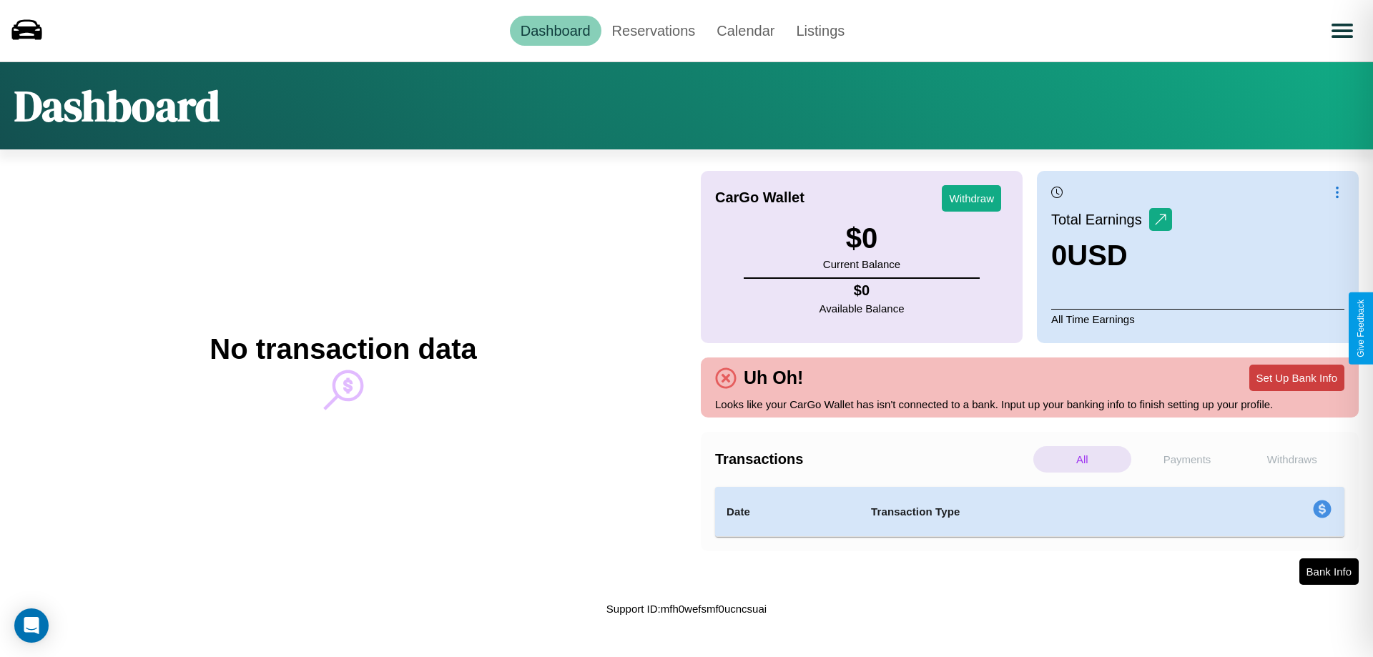 The height and width of the screenshot is (657, 1373). What do you see at coordinates (873, 459) in the screenshot?
I see `h4: Transactions` at bounding box center [873, 459].